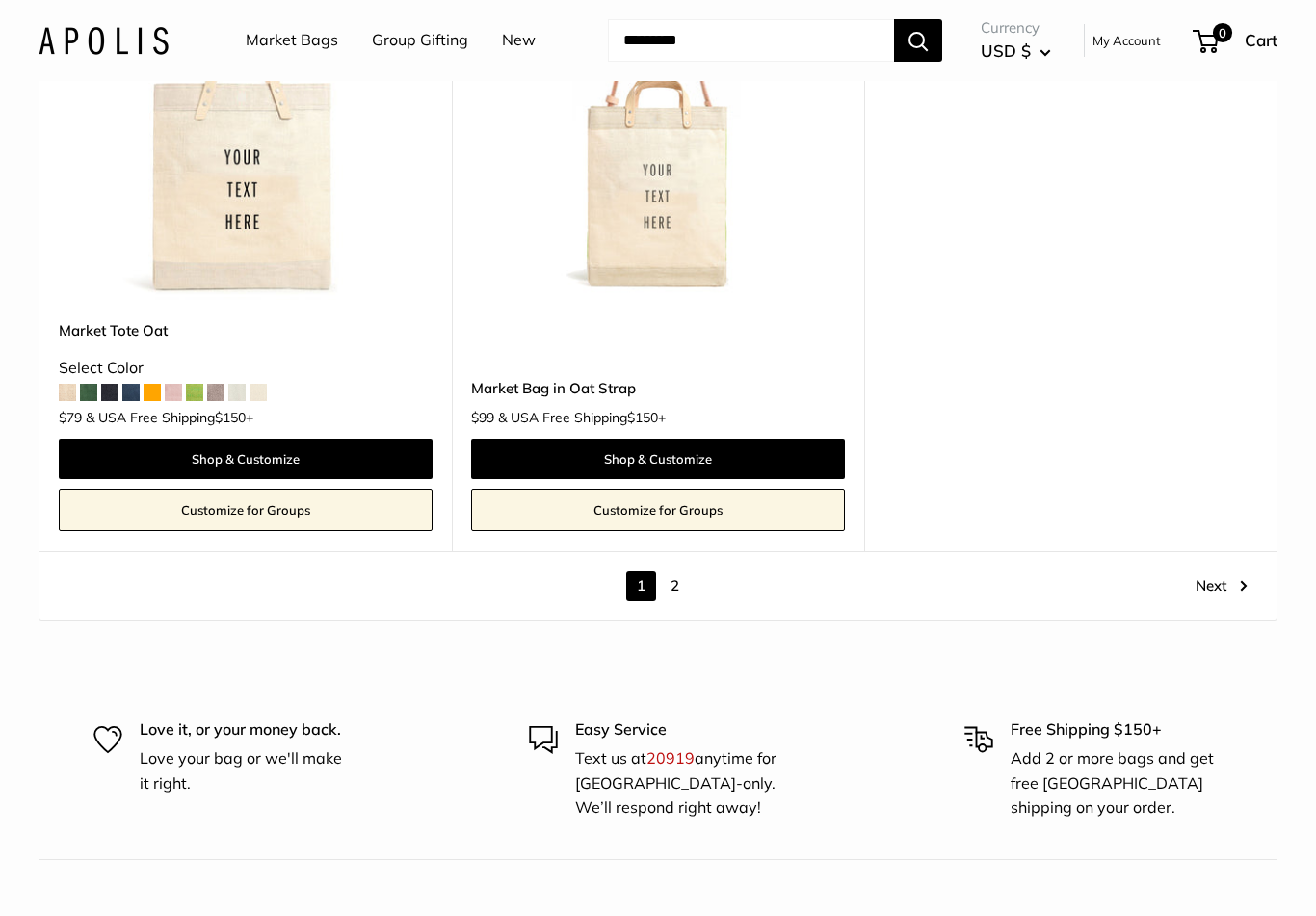  I want to click on p: Easy Service, so click(681, 730).